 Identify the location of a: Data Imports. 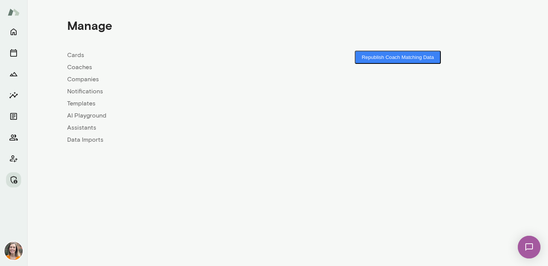
(178, 140).